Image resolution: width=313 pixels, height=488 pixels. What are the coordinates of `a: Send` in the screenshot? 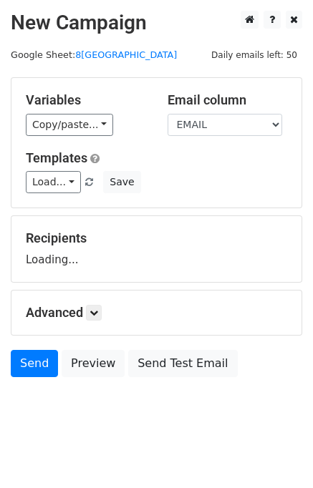 It's located at (34, 364).